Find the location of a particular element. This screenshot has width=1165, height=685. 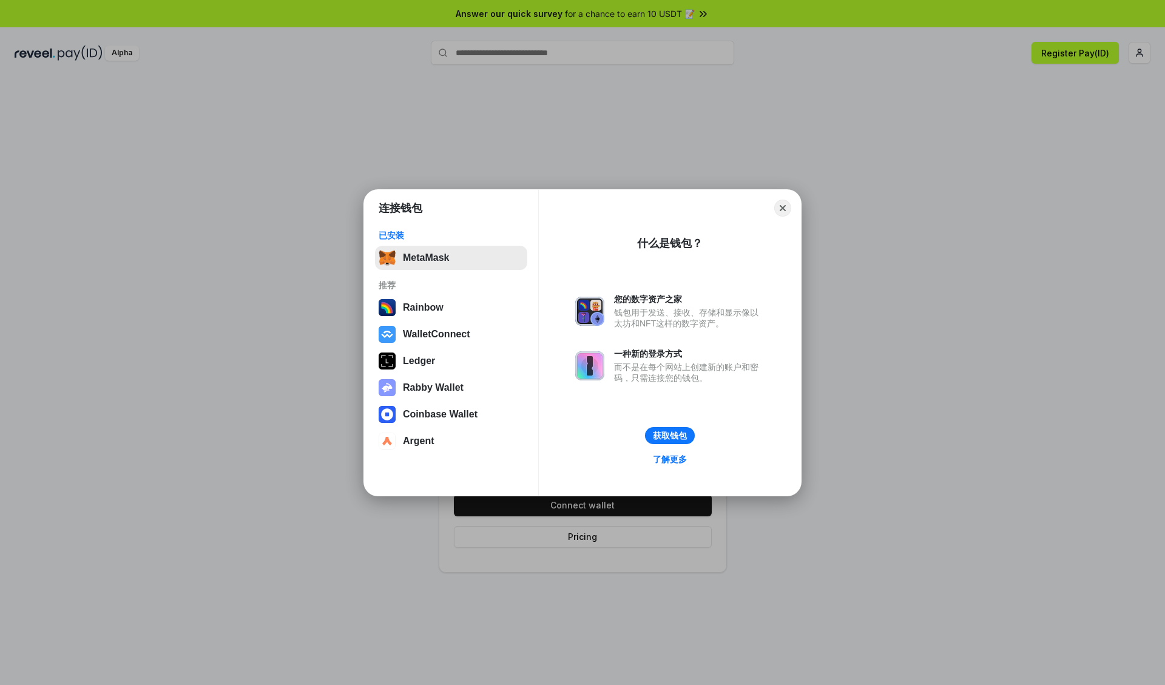

button: Rainbow is located at coordinates (451, 308).